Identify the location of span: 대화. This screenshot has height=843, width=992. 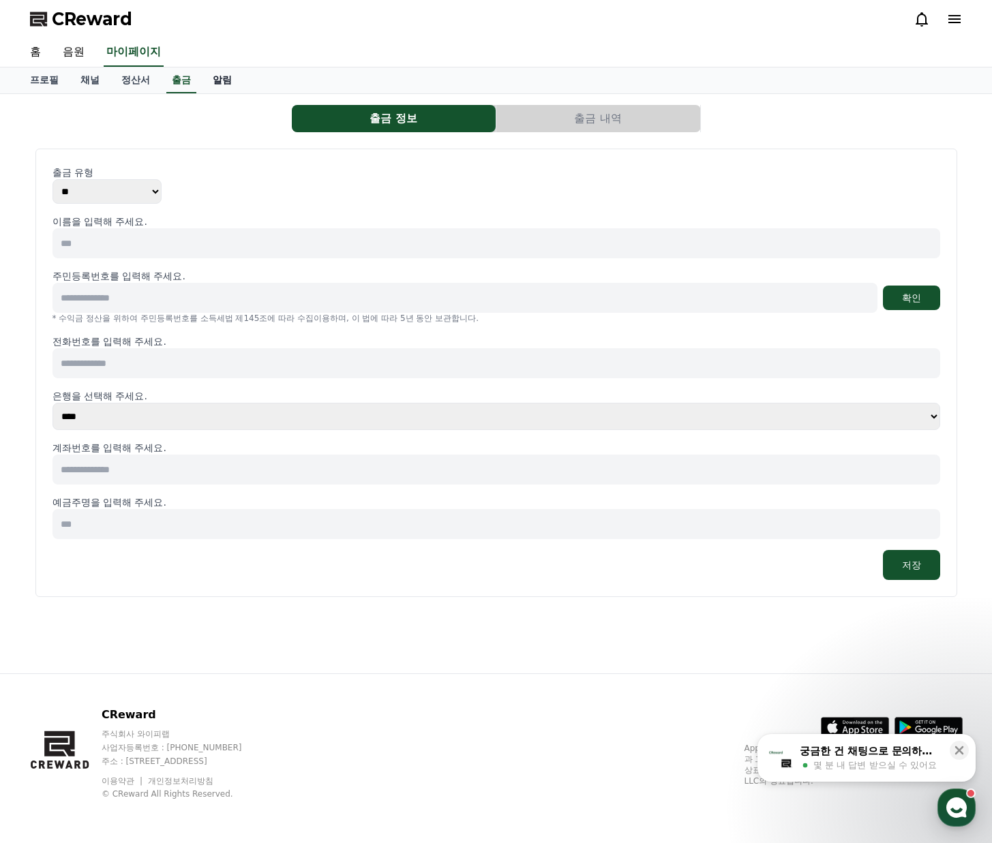
(133, 459).